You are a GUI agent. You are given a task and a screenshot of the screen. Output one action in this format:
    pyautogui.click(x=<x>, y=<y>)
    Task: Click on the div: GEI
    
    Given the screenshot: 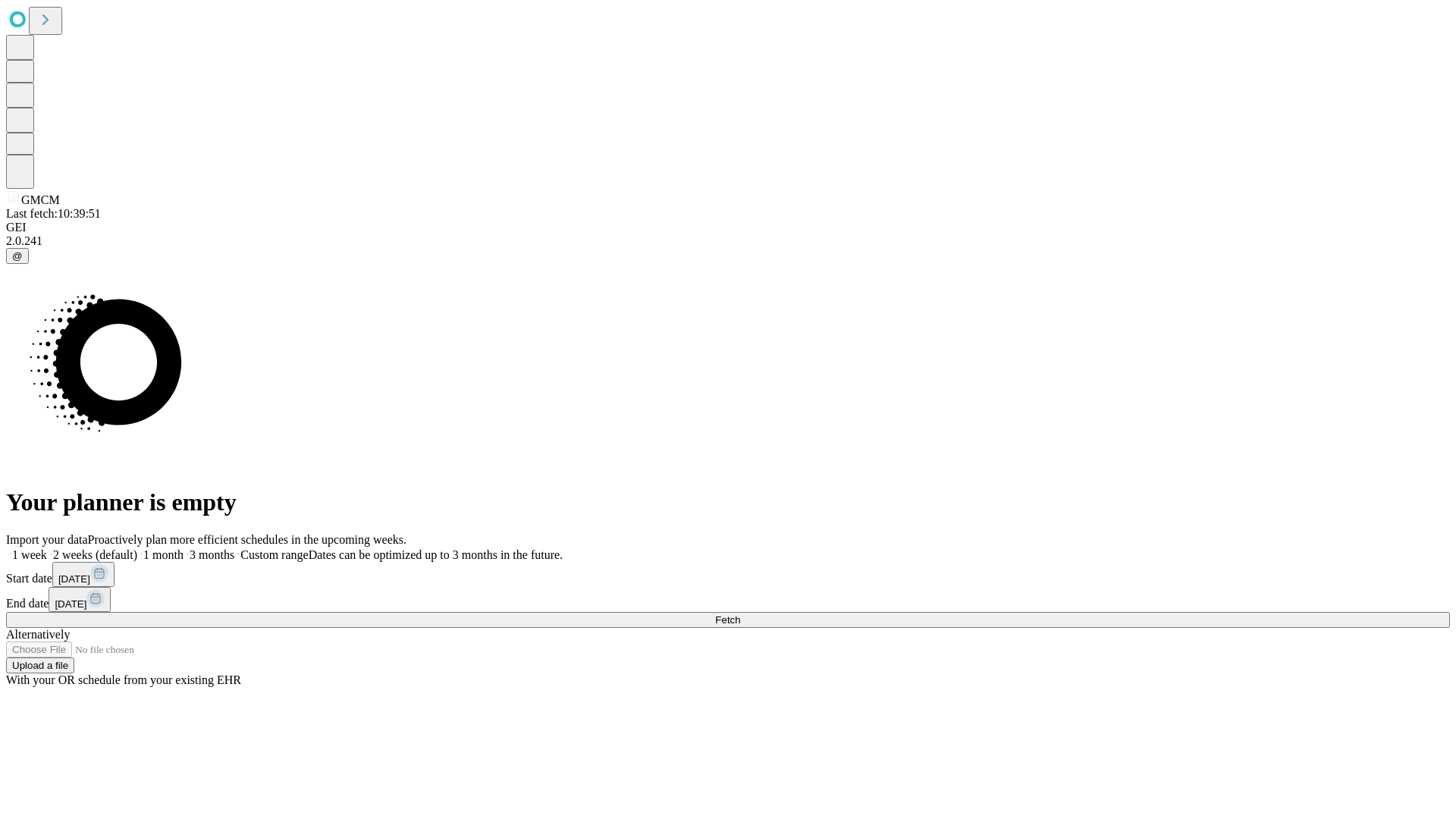 What is the action you would take?
    pyautogui.click(x=728, y=228)
    